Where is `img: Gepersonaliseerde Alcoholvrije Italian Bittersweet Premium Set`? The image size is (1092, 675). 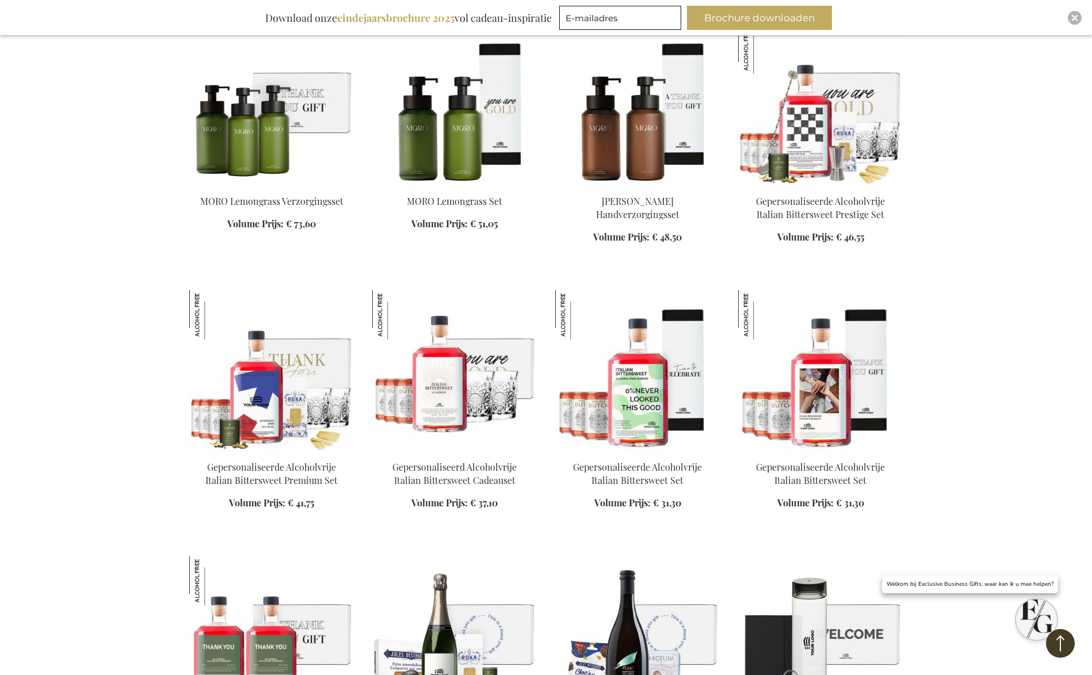
img: Gepersonaliseerde Alcoholvrije Italian Bittersweet Premium Set is located at coordinates (214, 315).